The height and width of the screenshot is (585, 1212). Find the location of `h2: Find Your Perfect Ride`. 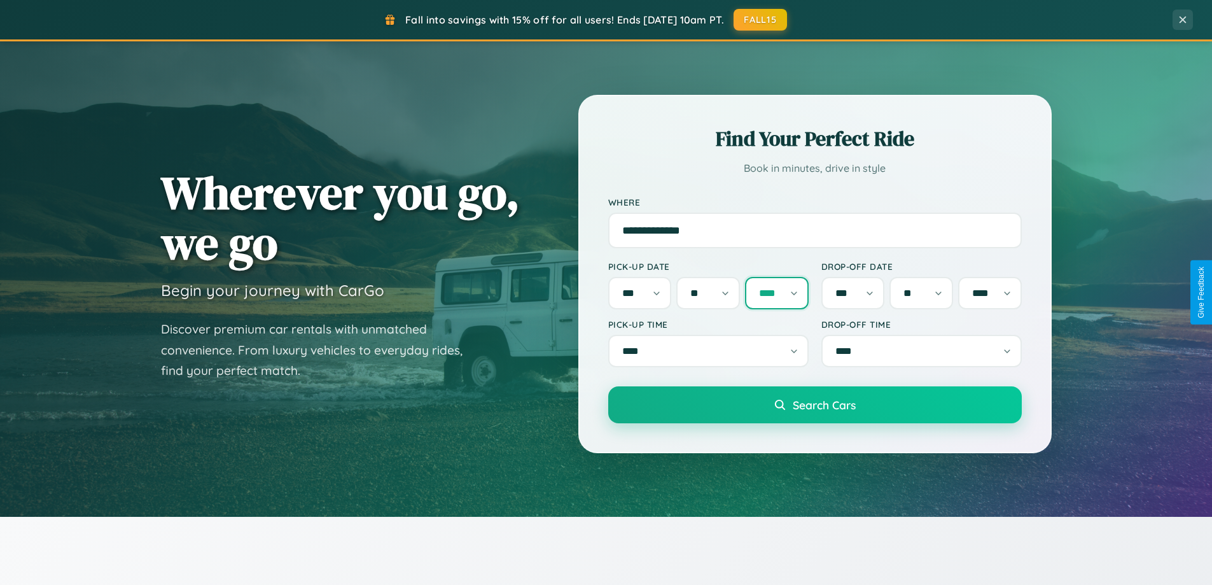

h2: Find Your Perfect Ride is located at coordinates (815, 139).